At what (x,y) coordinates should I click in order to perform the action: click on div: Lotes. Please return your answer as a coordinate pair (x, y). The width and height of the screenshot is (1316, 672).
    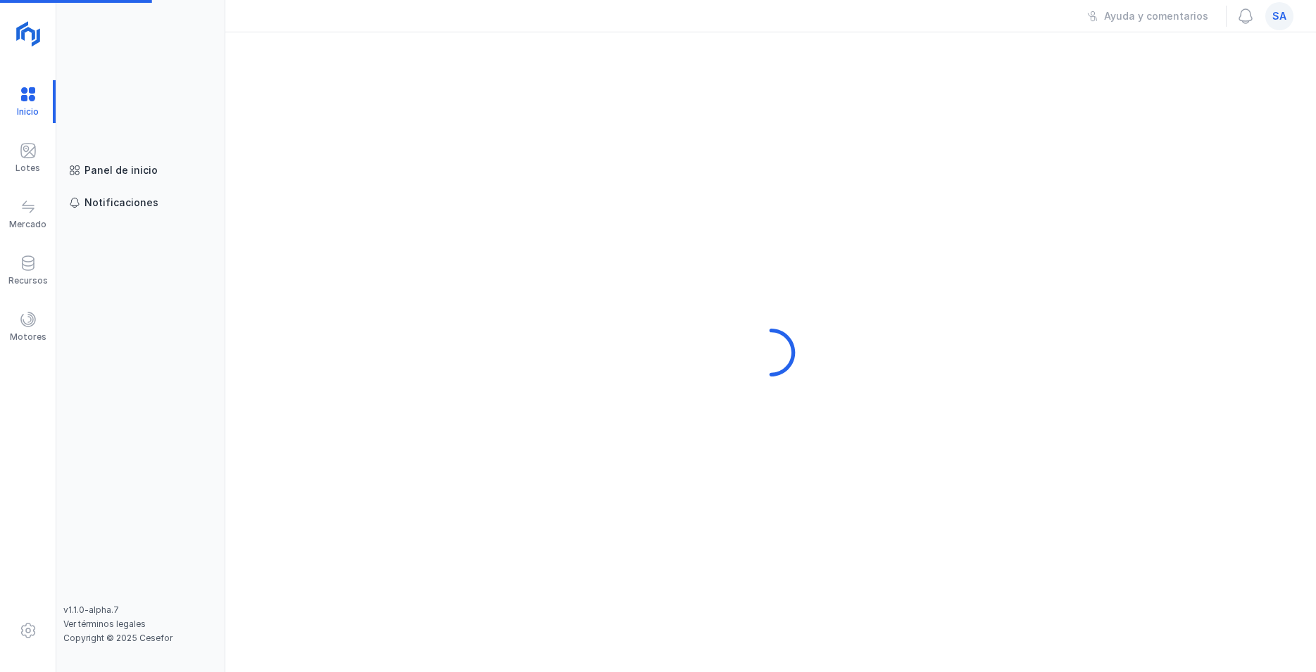
    Looking at the image, I should click on (27, 168).